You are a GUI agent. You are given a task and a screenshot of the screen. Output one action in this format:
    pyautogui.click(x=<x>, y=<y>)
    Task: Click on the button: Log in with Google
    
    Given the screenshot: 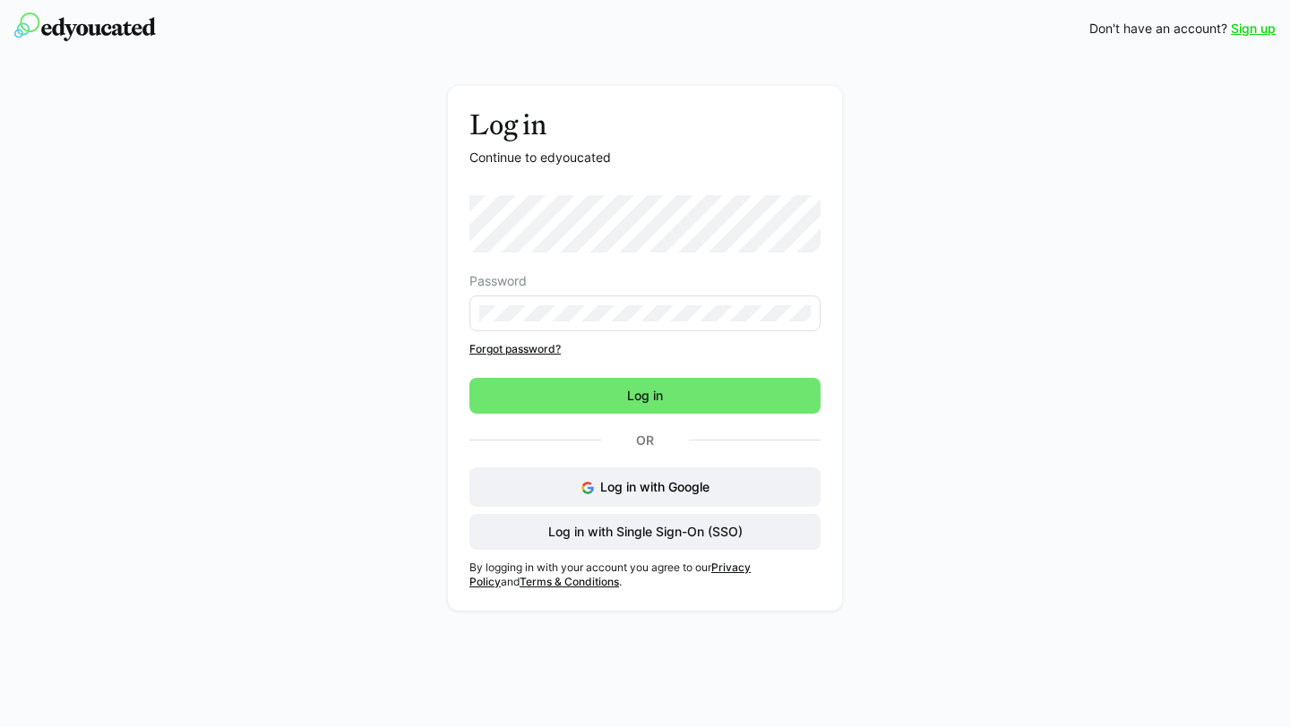 What is the action you would take?
    pyautogui.click(x=645, y=487)
    